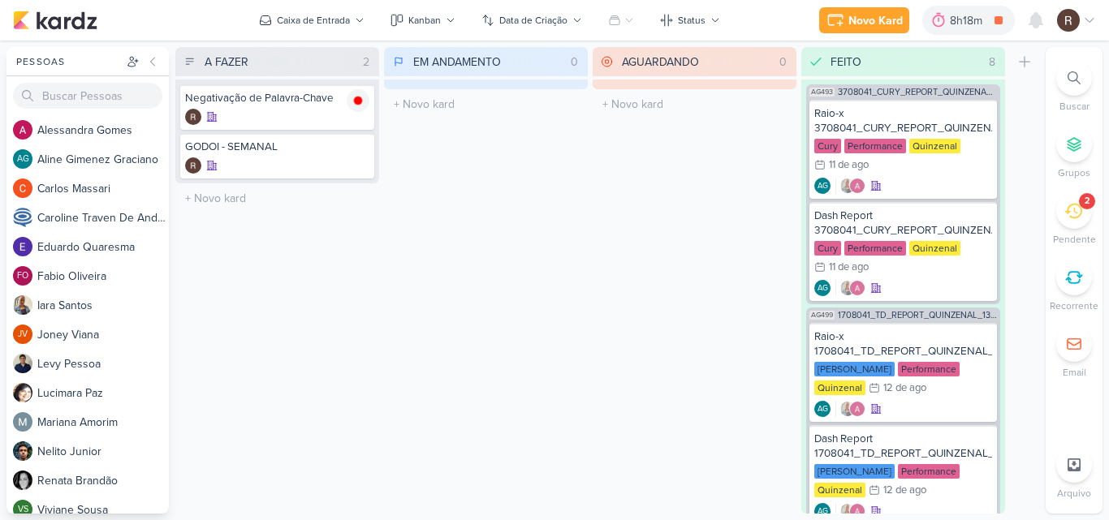 This screenshot has height=520, width=1109. What do you see at coordinates (23, 217) in the screenshot?
I see `img: Caroline Traven De Andrade` at bounding box center [23, 217].